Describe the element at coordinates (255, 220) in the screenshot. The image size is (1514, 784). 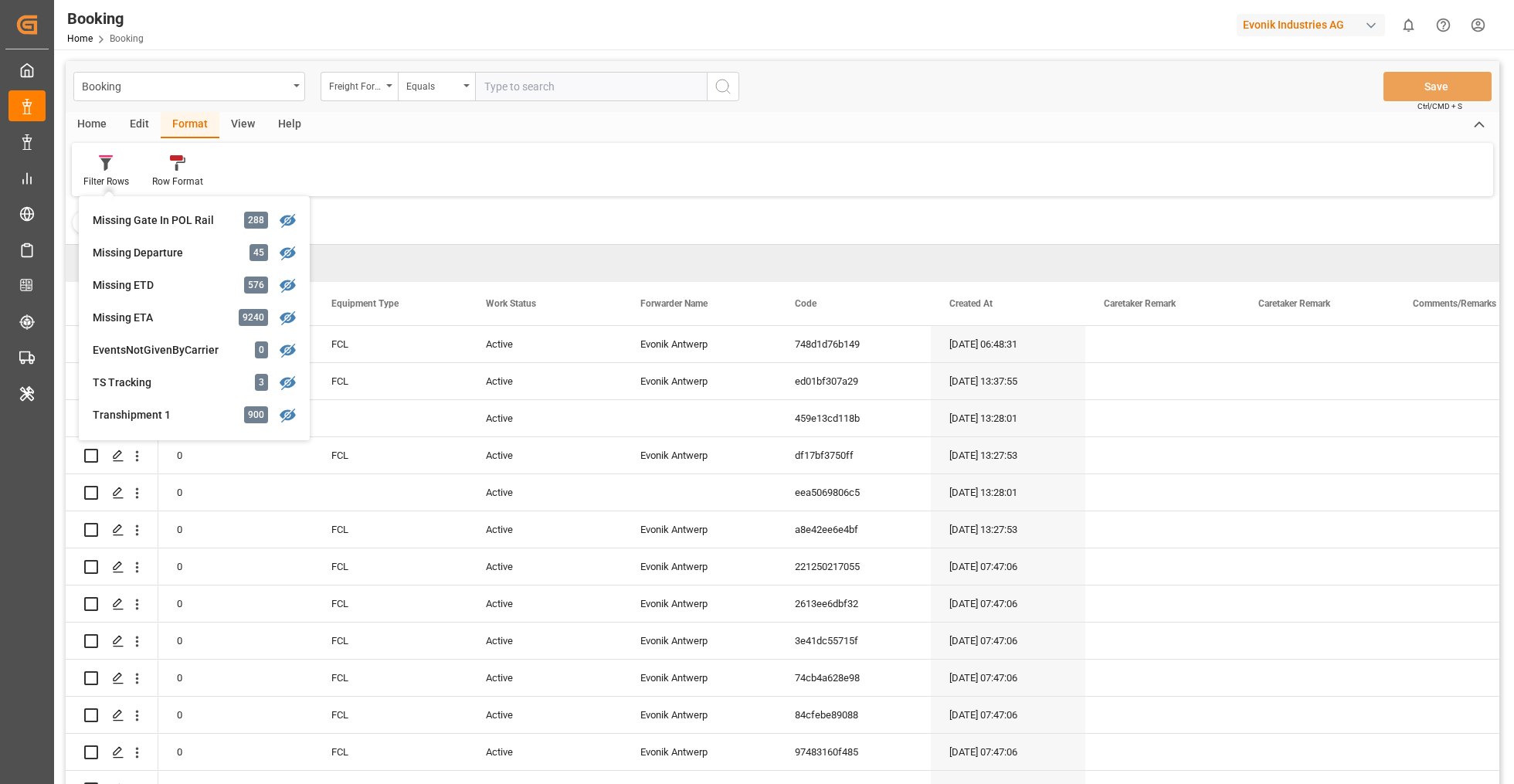
I see `div: 288` at that location.